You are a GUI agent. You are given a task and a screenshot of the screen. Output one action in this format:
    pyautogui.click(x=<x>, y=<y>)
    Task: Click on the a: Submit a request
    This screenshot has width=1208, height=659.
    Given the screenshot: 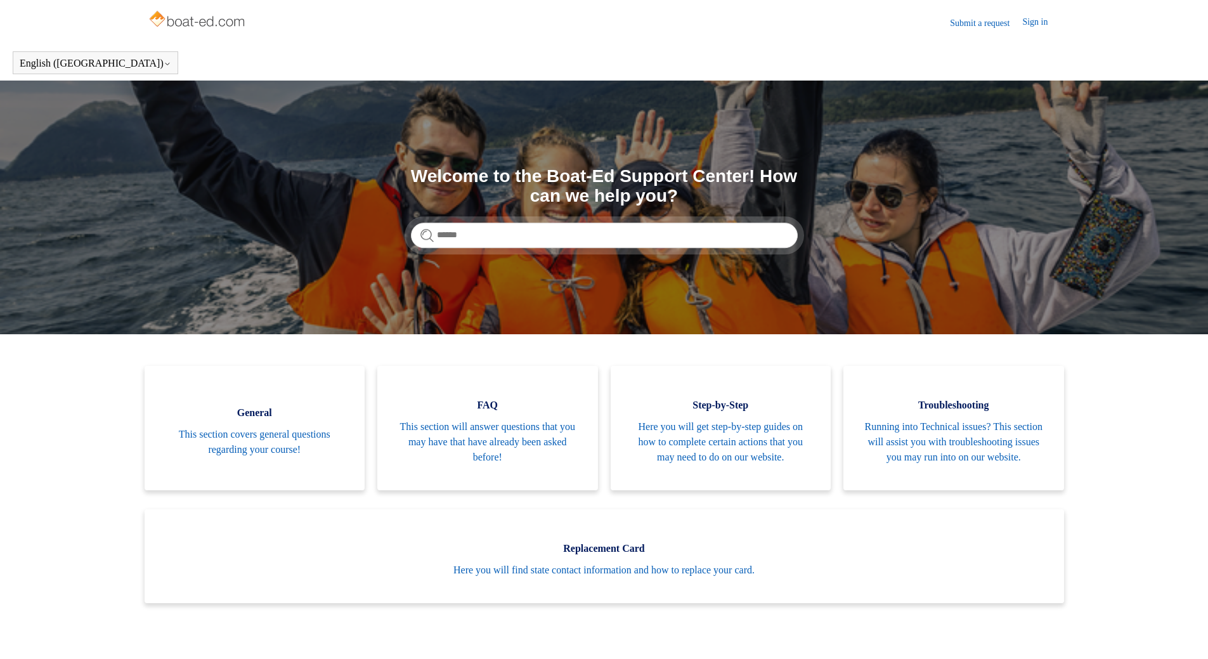 What is the action you would take?
    pyautogui.click(x=986, y=23)
    